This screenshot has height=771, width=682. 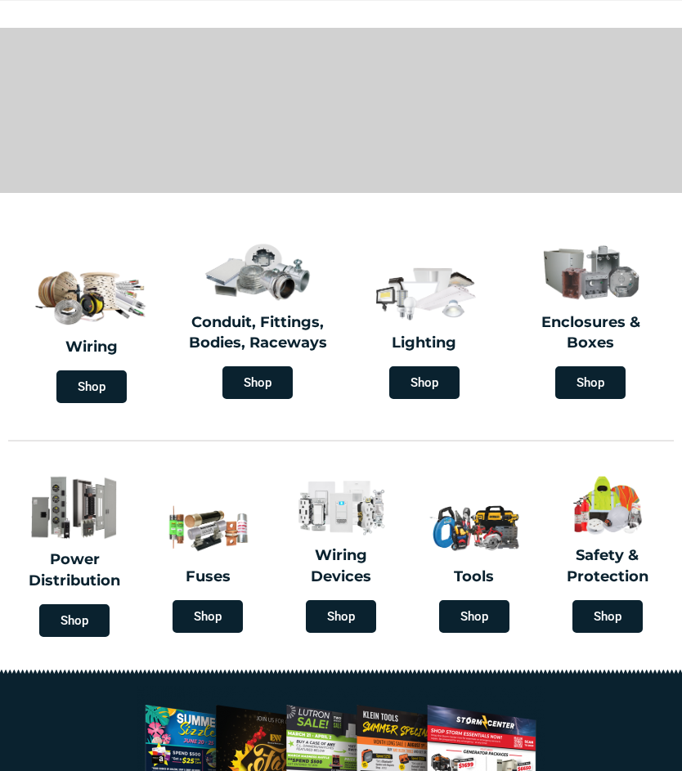 What do you see at coordinates (591, 322) in the screenshot?
I see `a: Enclosures & Boxes Shop` at bounding box center [591, 322].